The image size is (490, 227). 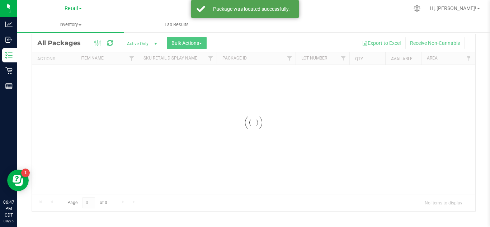 I want to click on a: Inventory, so click(x=70, y=25).